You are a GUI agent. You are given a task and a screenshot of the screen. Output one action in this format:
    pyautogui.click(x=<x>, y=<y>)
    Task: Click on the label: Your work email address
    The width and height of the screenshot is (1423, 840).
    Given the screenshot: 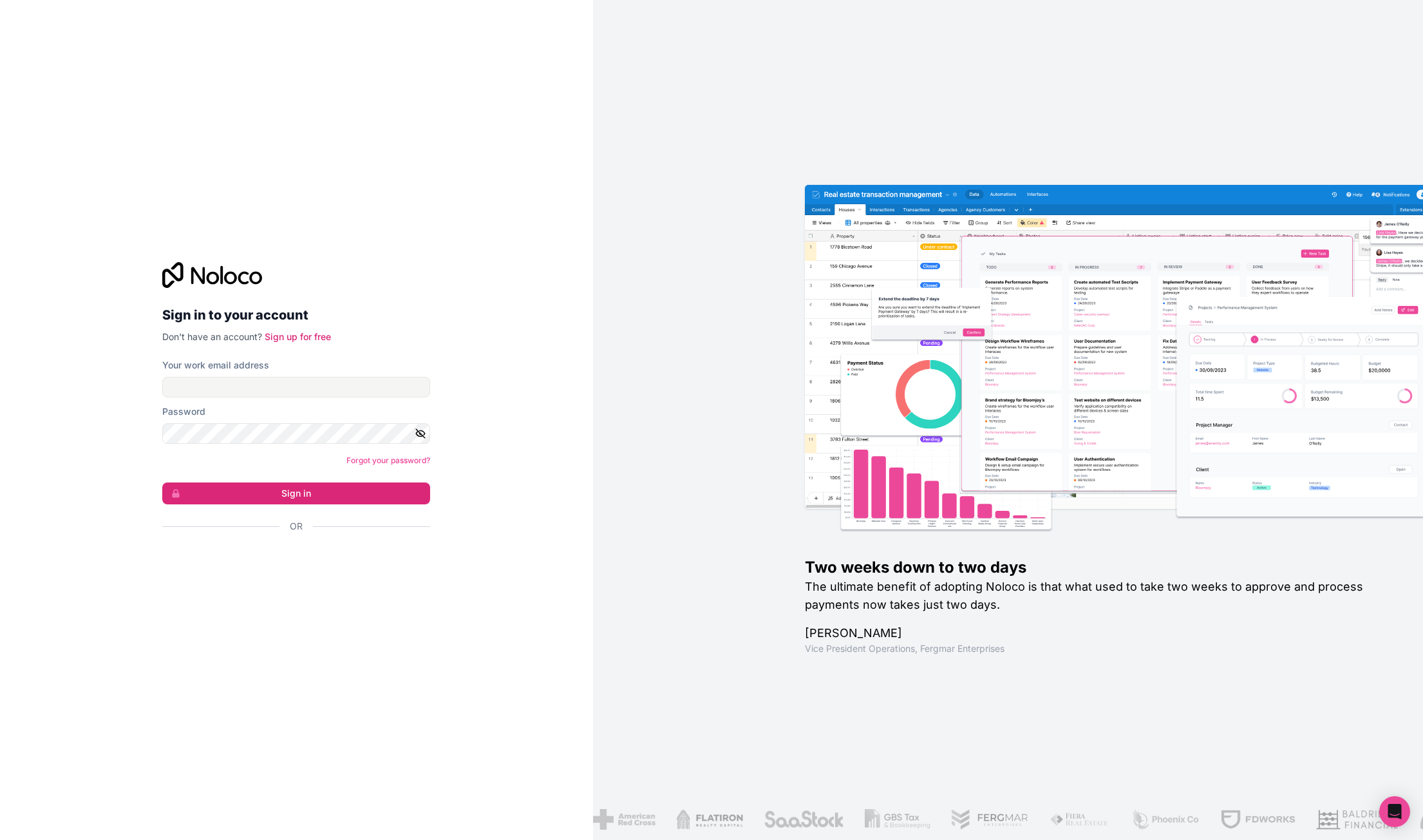 What is the action you would take?
    pyautogui.click(x=216, y=365)
    